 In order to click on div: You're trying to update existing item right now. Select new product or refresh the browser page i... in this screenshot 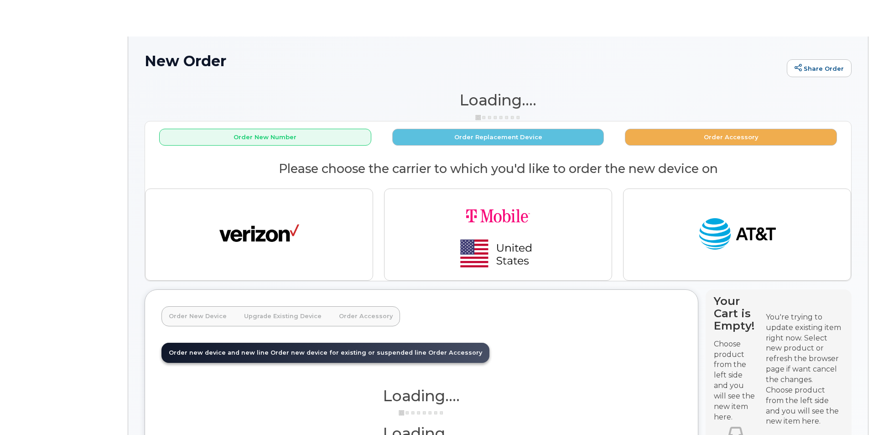, I will do `click(805, 348)`.